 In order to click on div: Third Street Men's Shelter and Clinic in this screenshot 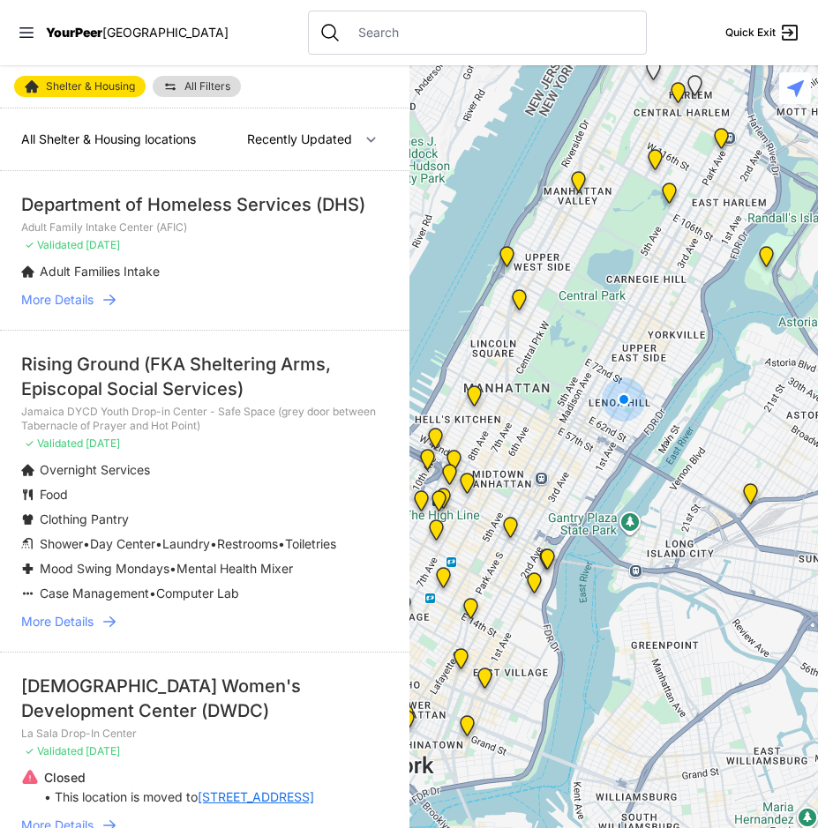, I will do `click(460, 662)`.